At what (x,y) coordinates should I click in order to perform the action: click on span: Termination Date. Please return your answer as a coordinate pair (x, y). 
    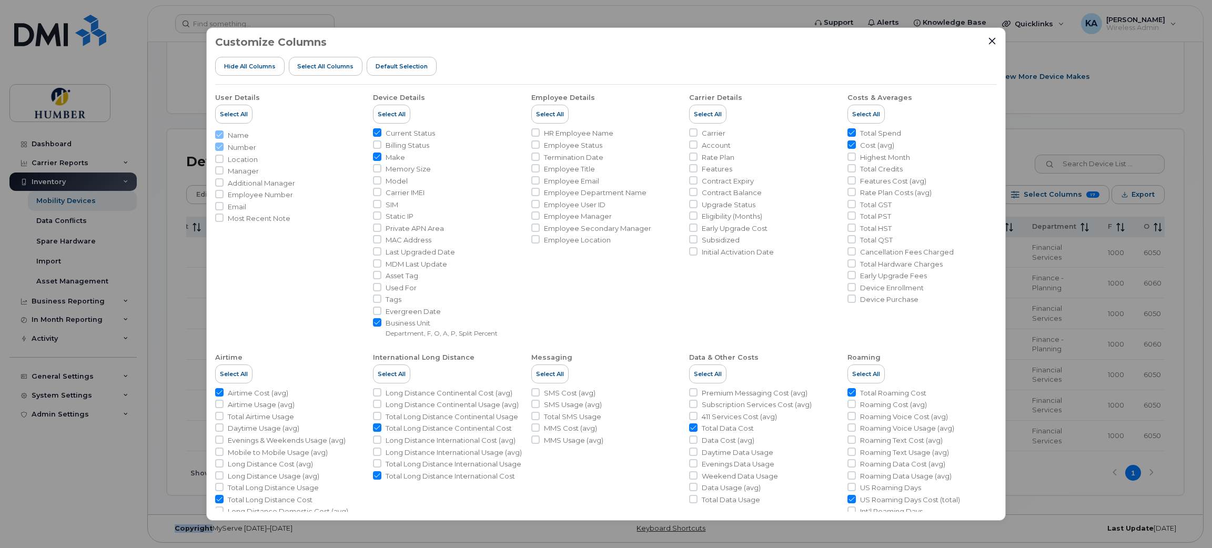
    Looking at the image, I should click on (573, 157).